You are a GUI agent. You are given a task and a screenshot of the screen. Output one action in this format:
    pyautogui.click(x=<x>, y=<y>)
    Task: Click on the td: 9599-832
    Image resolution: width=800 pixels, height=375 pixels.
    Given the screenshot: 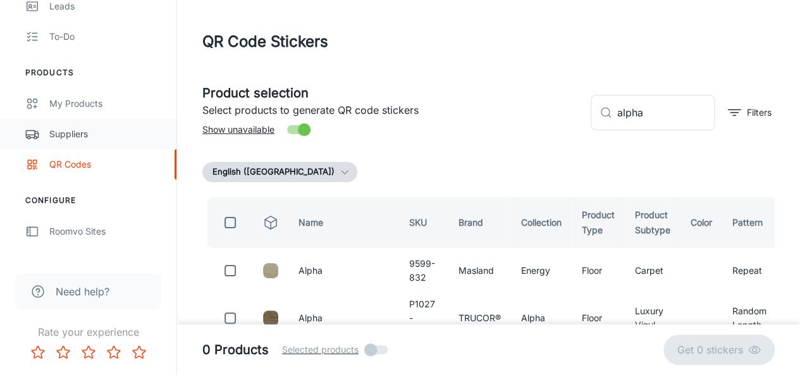 What is the action you would take?
    pyautogui.click(x=424, y=271)
    